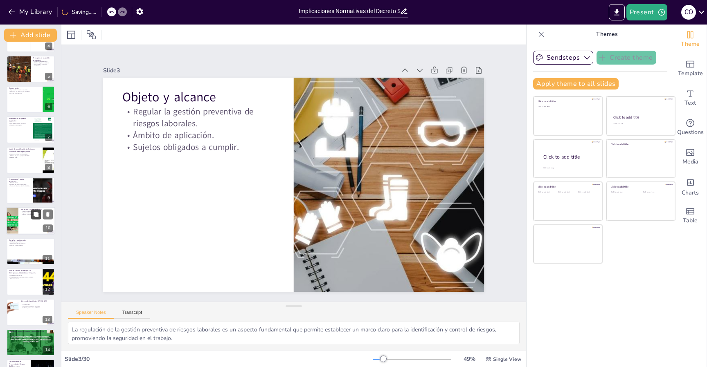 This screenshot has width=707, height=367. What do you see at coordinates (43, 61) in the screenshot?
I see `p: Prevención desde la fuente.` at bounding box center [43, 61].